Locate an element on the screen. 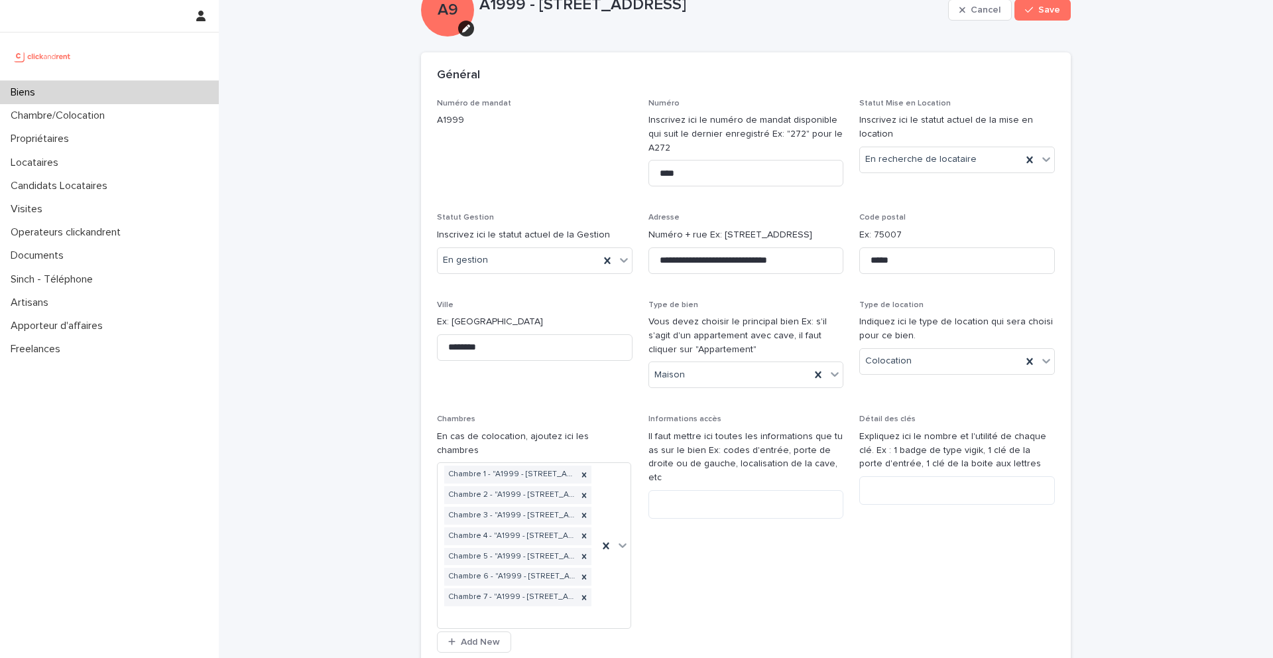 The width and height of the screenshot is (1273, 658). p: Propriétaires is located at coordinates (42, 139).